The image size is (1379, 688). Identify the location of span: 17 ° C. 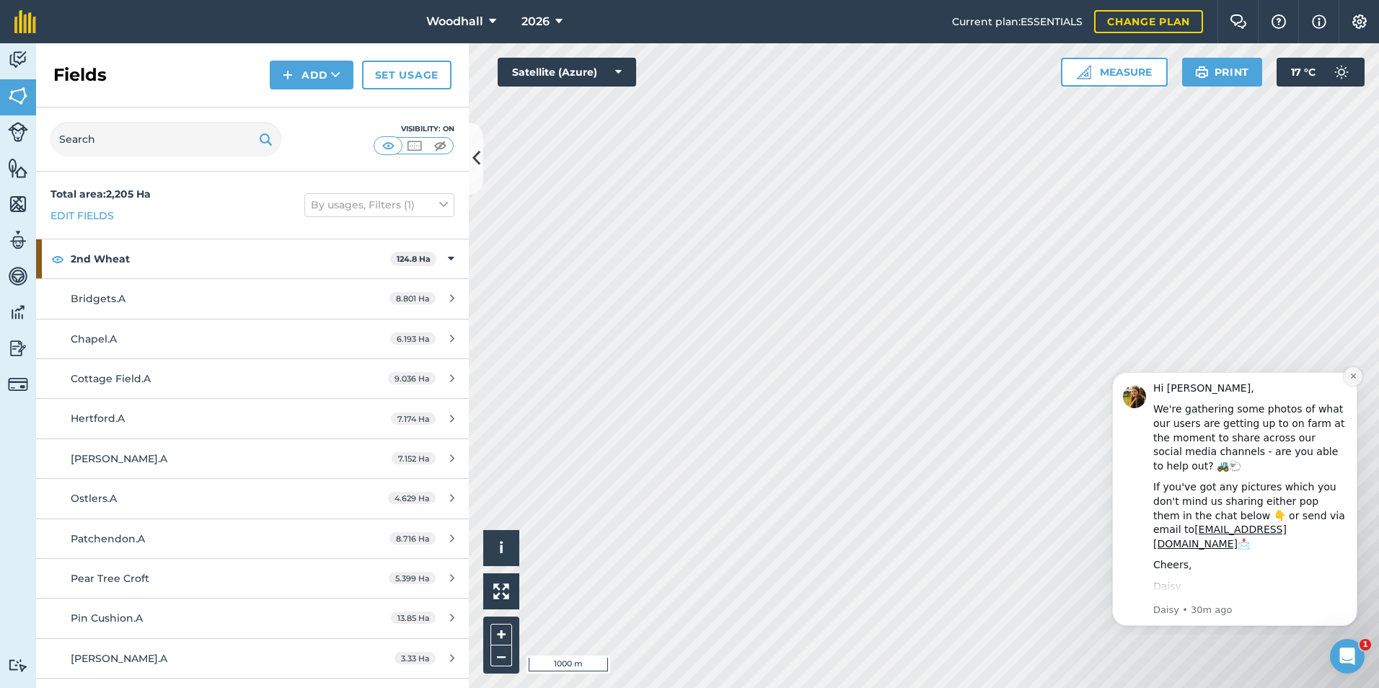
(1303, 72).